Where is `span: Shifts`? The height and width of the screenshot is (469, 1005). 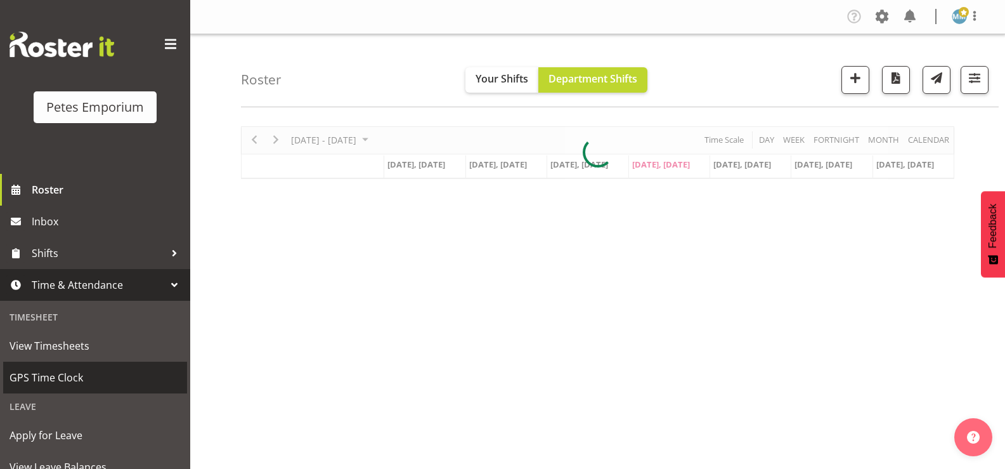
span: Shifts is located at coordinates (98, 253).